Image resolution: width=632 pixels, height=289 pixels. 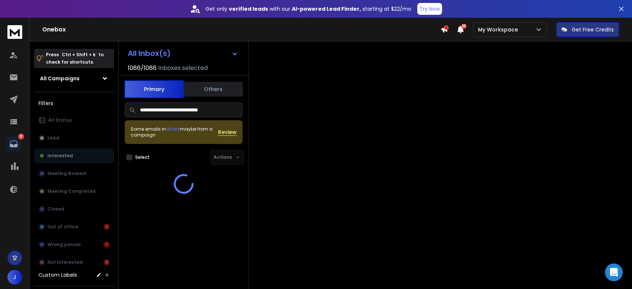 I want to click on span: J, so click(x=15, y=277).